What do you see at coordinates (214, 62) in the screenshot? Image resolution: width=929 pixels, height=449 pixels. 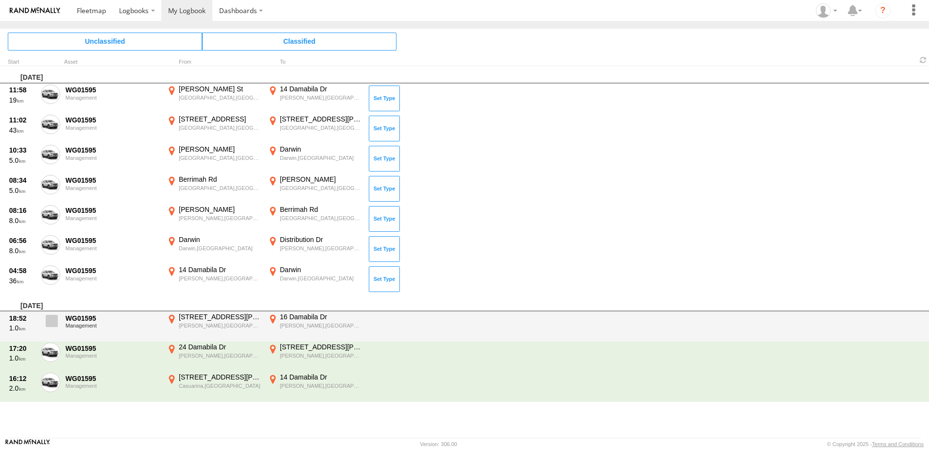 I see `div: From` at bounding box center [214, 62].